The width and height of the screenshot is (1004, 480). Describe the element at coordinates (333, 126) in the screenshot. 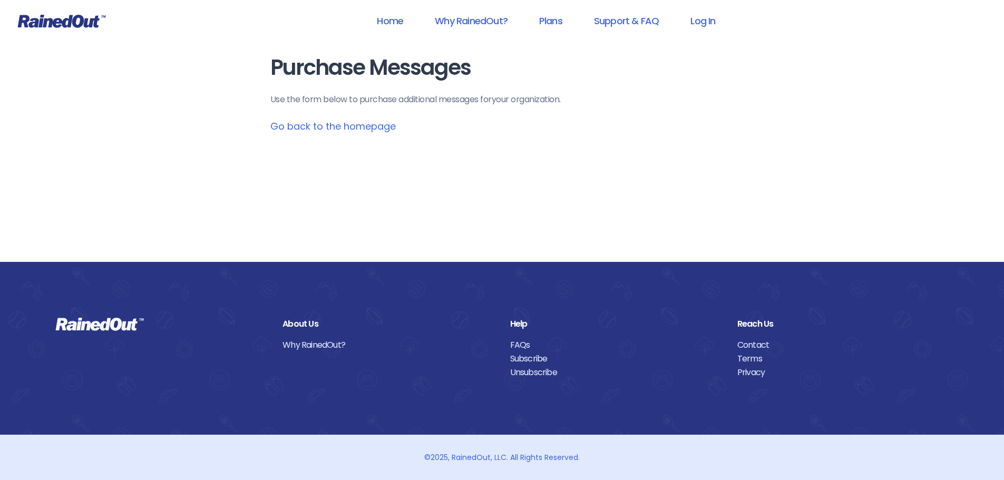

I see `a: Go back to the homepage` at that location.